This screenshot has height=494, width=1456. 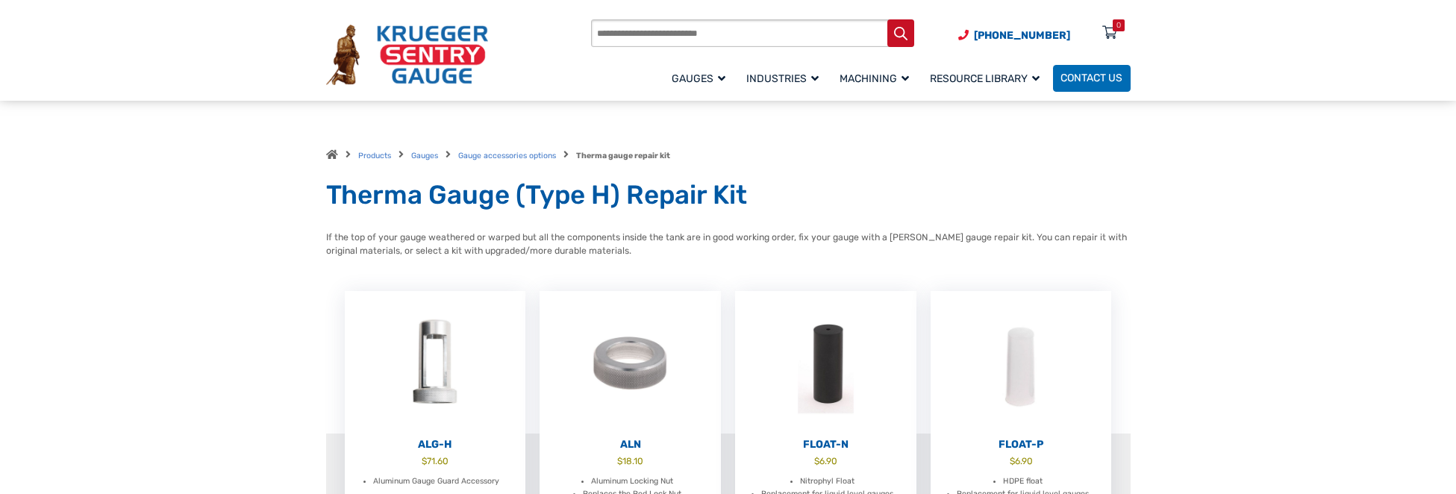 What do you see at coordinates (436, 481) in the screenshot?
I see `li: Aluminum Gauge Guard Accessory` at bounding box center [436, 481].